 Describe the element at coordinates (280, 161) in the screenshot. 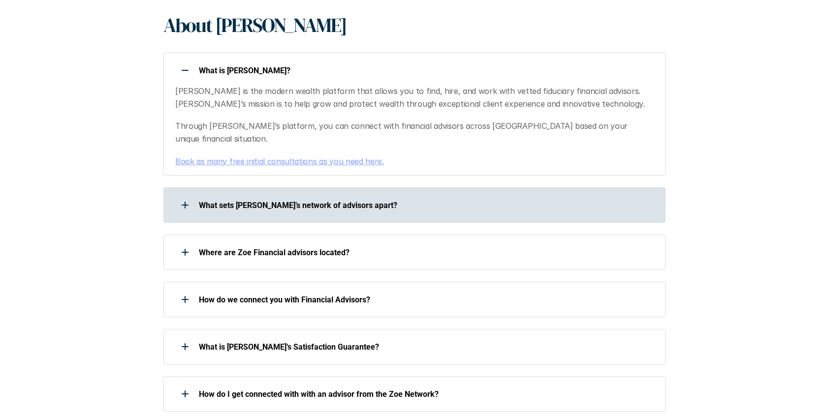

I see `a: Book as many free initial consultations as you need here.` at that location.